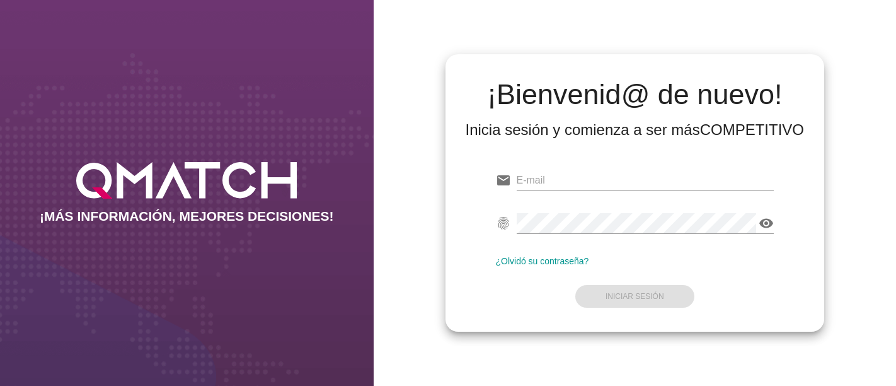 The image size is (896, 386). Describe the element at coordinates (635, 94) in the screenshot. I see `h2: ¡Bienvenid@ de nuevo!` at that location.